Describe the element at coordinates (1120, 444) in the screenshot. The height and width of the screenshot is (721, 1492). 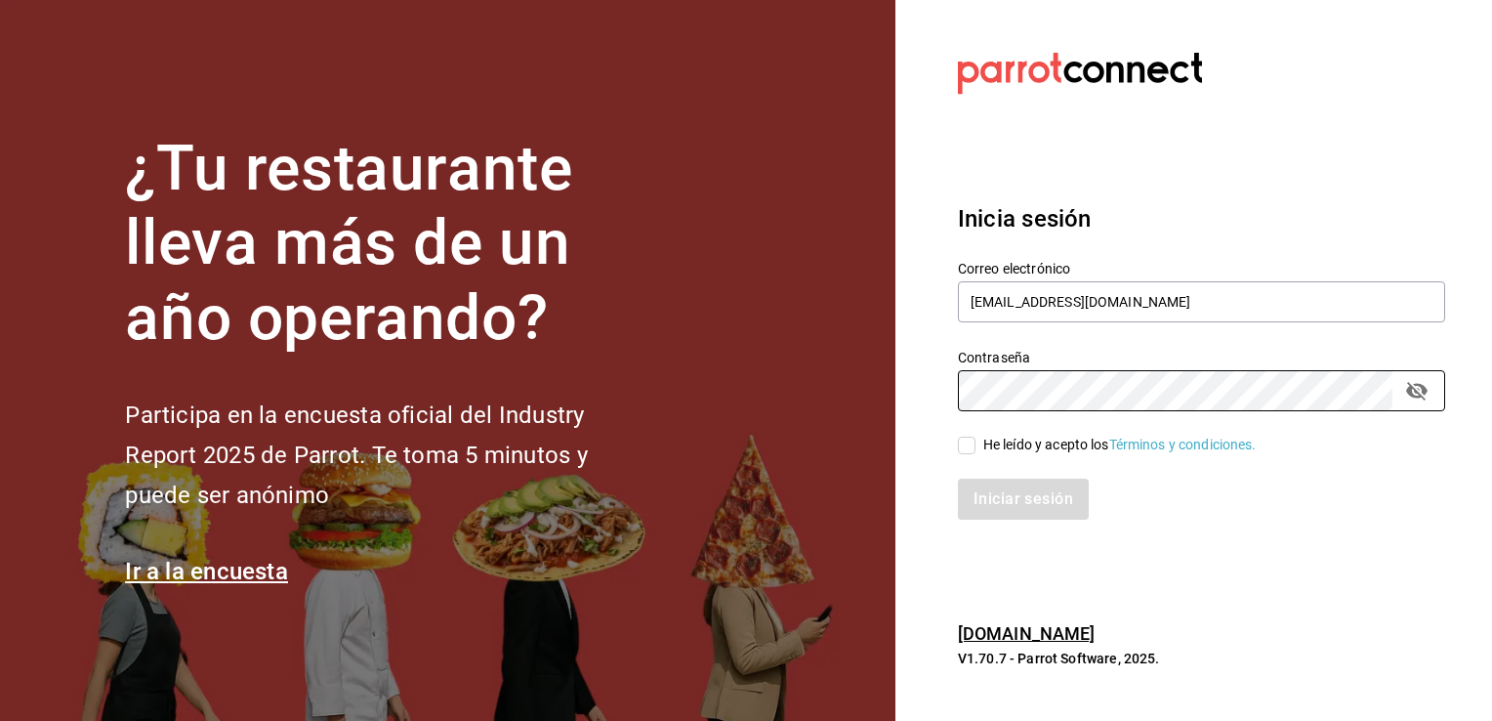
I see `div: He leído y acepto los` at that location.